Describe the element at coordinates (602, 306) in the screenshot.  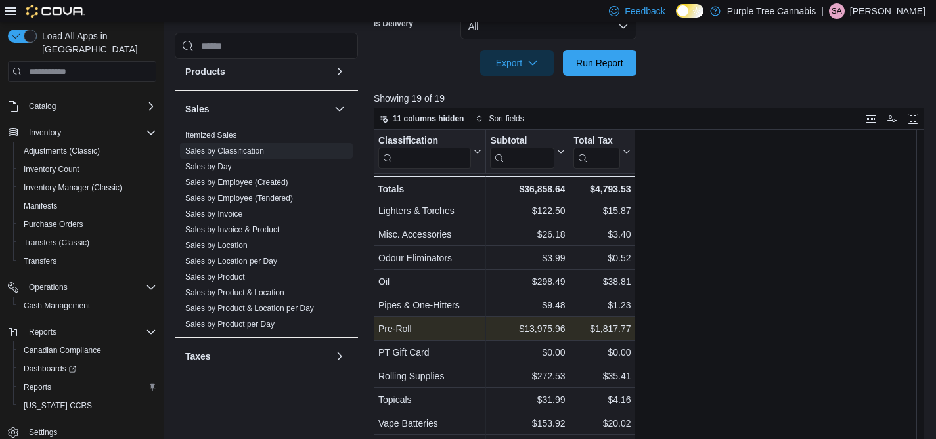
I see `div: $1.23` at that location.